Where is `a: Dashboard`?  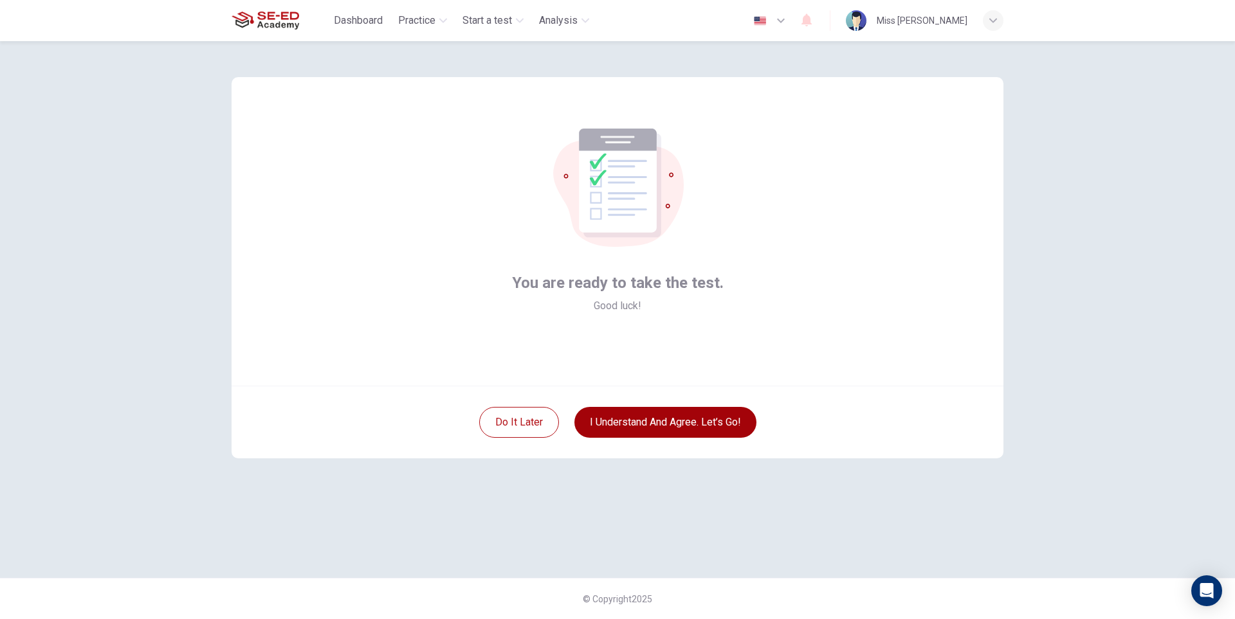
a: Dashboard is located at coordinates (358, 21).